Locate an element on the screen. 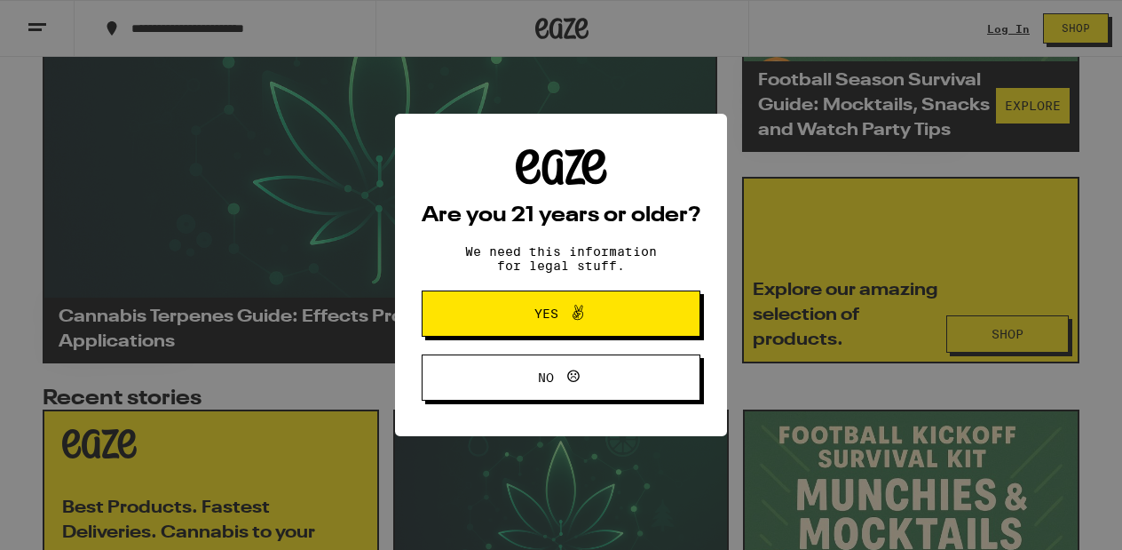 The height and width of the screenshot is (550, 1122). p: We need this information for legal stuff. is located at coordinates (561, 258).